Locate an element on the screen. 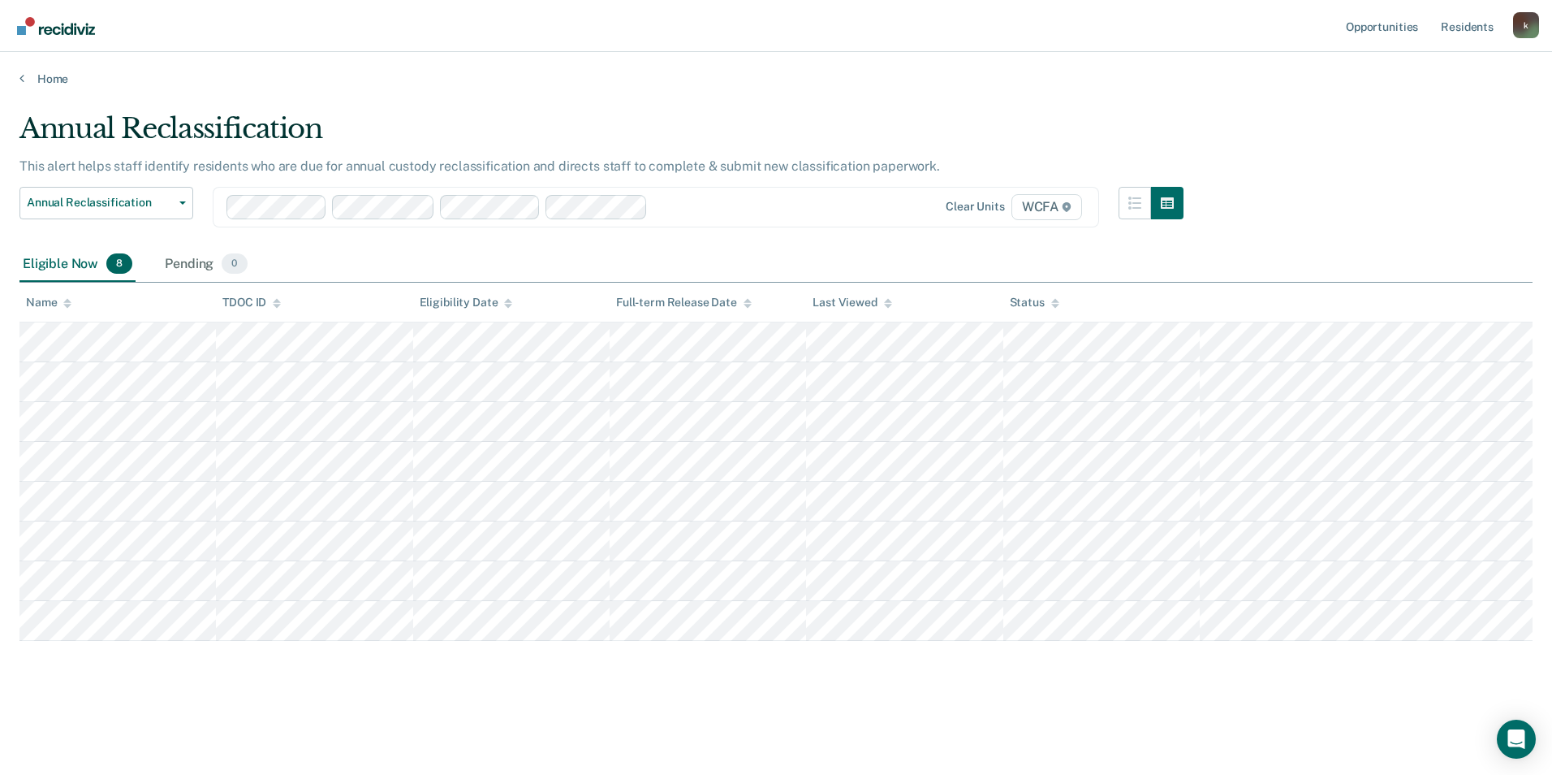 This screenshot has width=1552, height=775. div: Pending0 is located at coordinates (205, 265).